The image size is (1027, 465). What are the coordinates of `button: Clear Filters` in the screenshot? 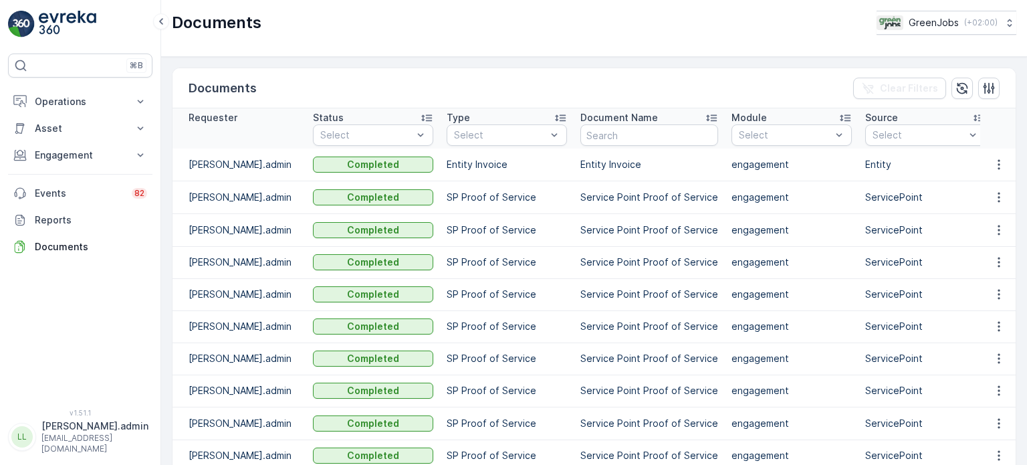 It's located at (899, 88).